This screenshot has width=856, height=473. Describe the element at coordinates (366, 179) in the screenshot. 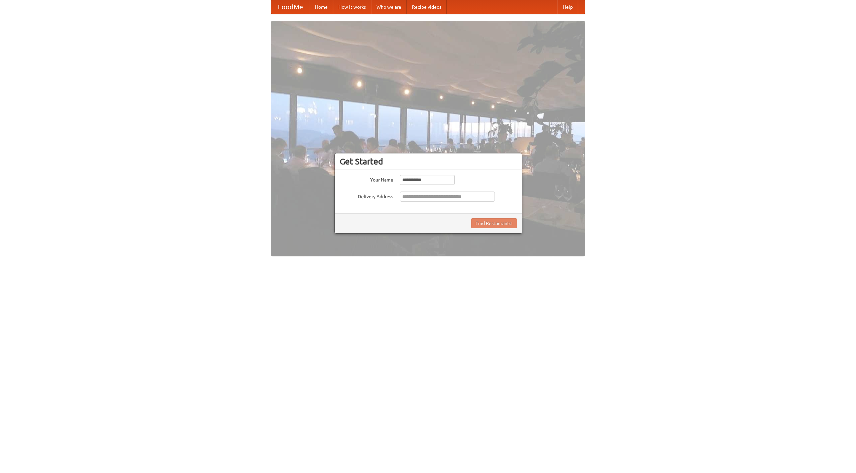

I see `label: Your Name` at that location.